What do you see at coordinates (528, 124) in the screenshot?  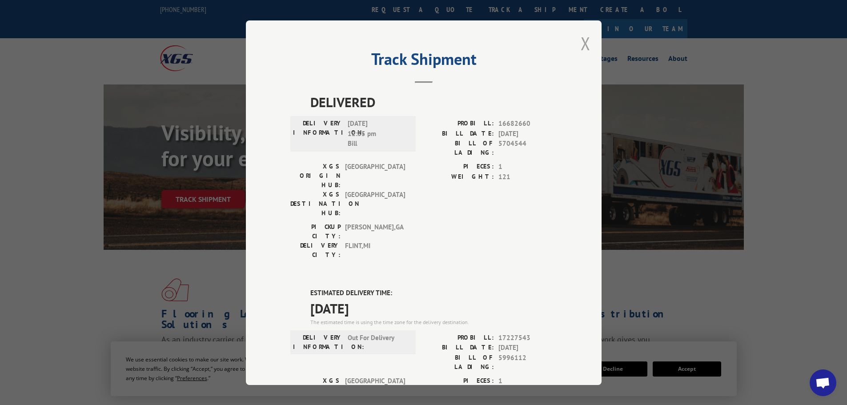 I see `span: 16682660` at bounding box center [528, 124].